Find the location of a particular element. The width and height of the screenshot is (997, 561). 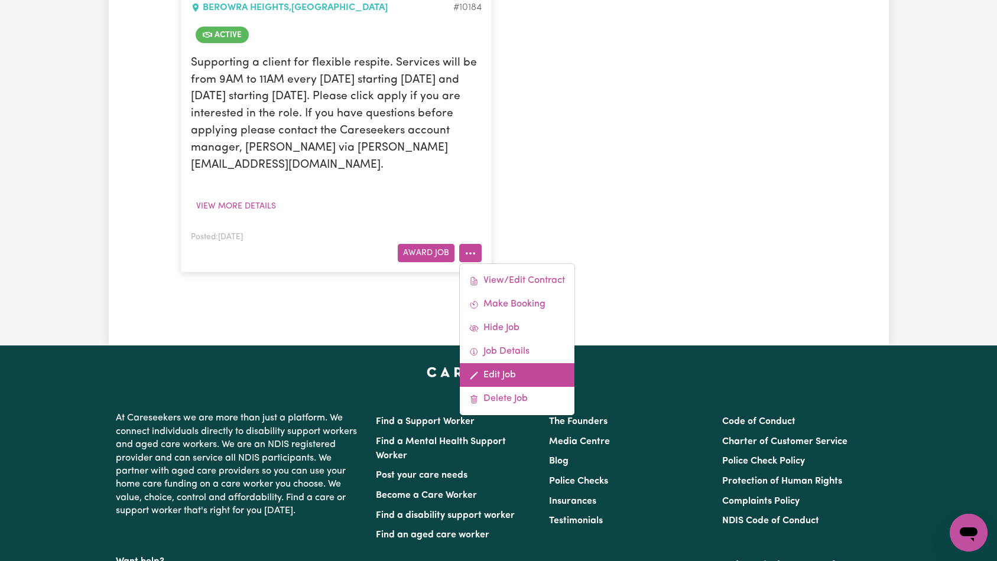

a: Media Centre is located at coordinates (579, 442).